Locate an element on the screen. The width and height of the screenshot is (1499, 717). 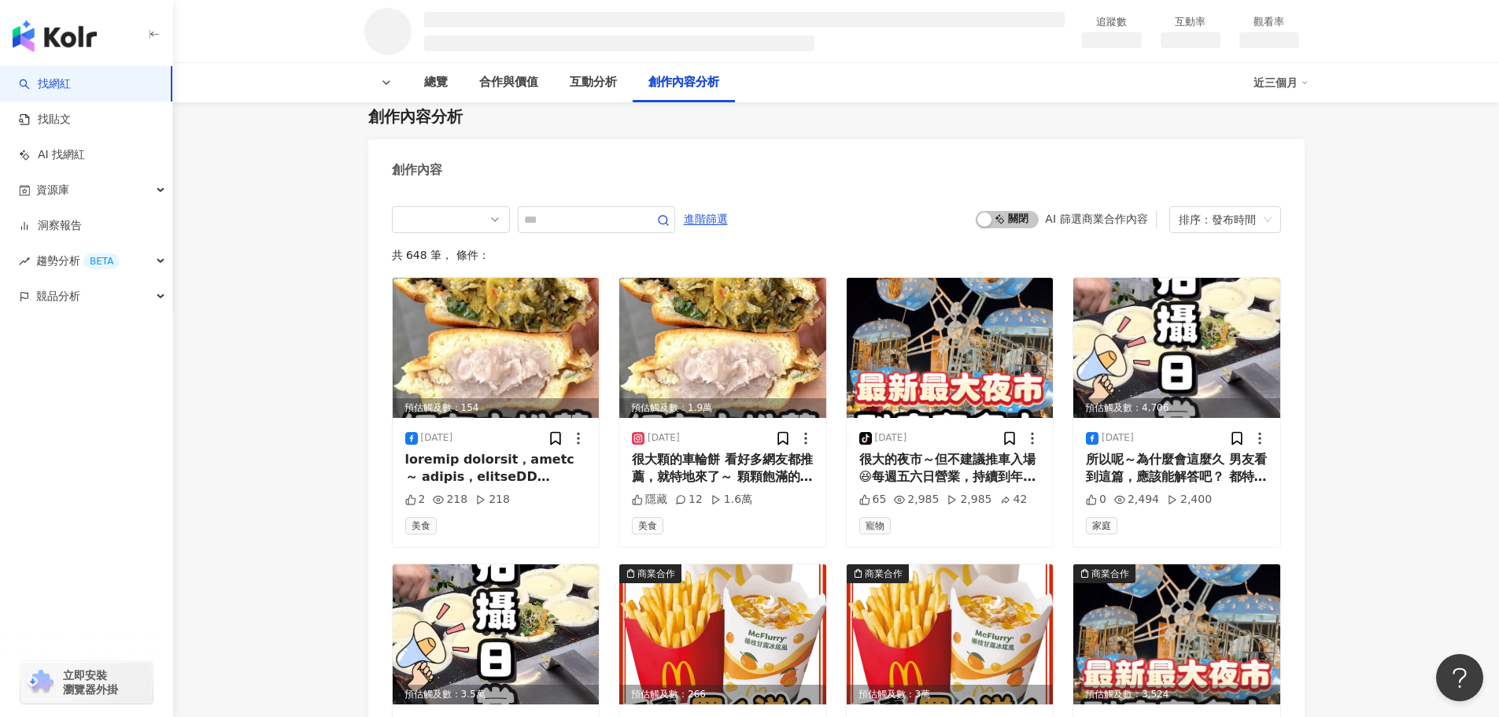
div: post-image預估觸及數：3.5萬 is located at coordinates (496, 634).